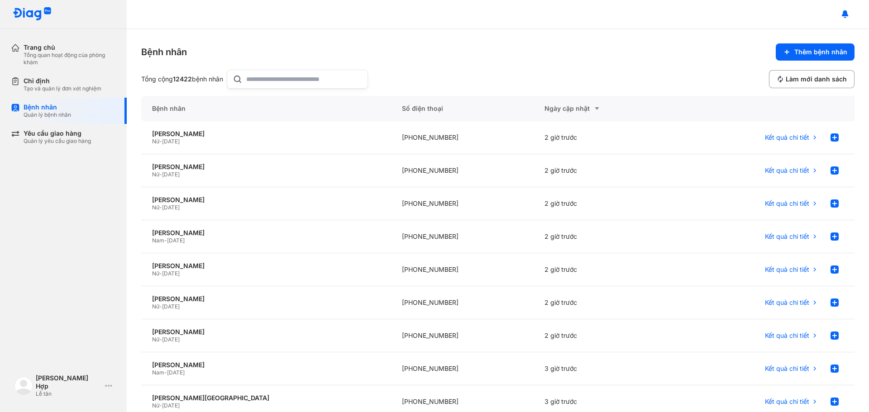 The image size is (869, 412). Describe the element at coordinates (47, 115) in the screenshot. I see `div: Quản lý bệnh nhân` at that location.